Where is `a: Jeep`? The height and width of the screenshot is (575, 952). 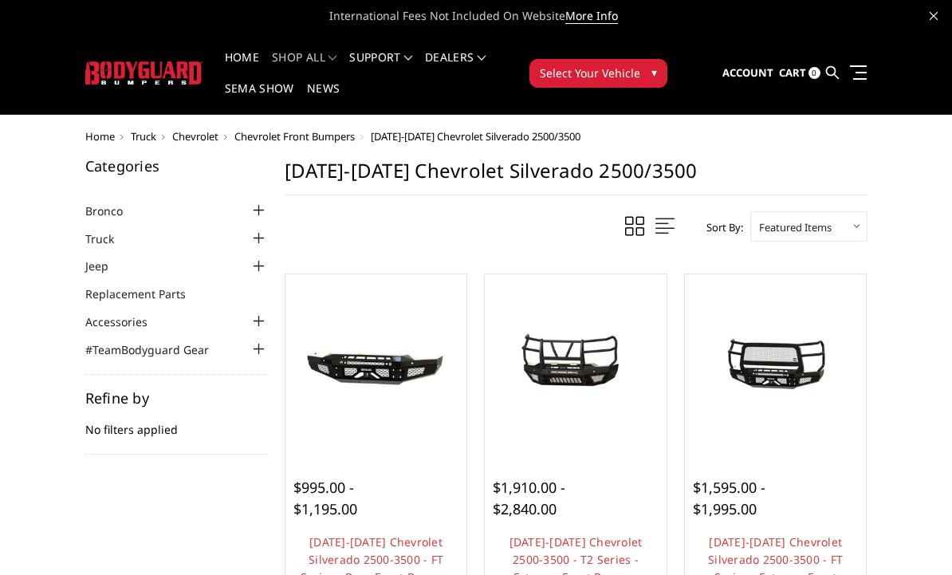 a: Jeep is located at coordinates (107, 265).